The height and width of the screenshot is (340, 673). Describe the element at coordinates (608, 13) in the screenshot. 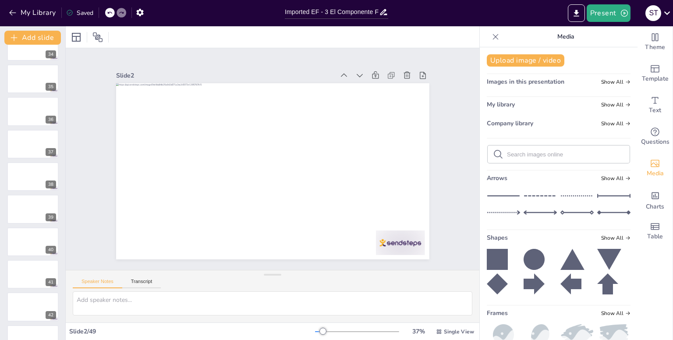

I see `button: Present` at that location.